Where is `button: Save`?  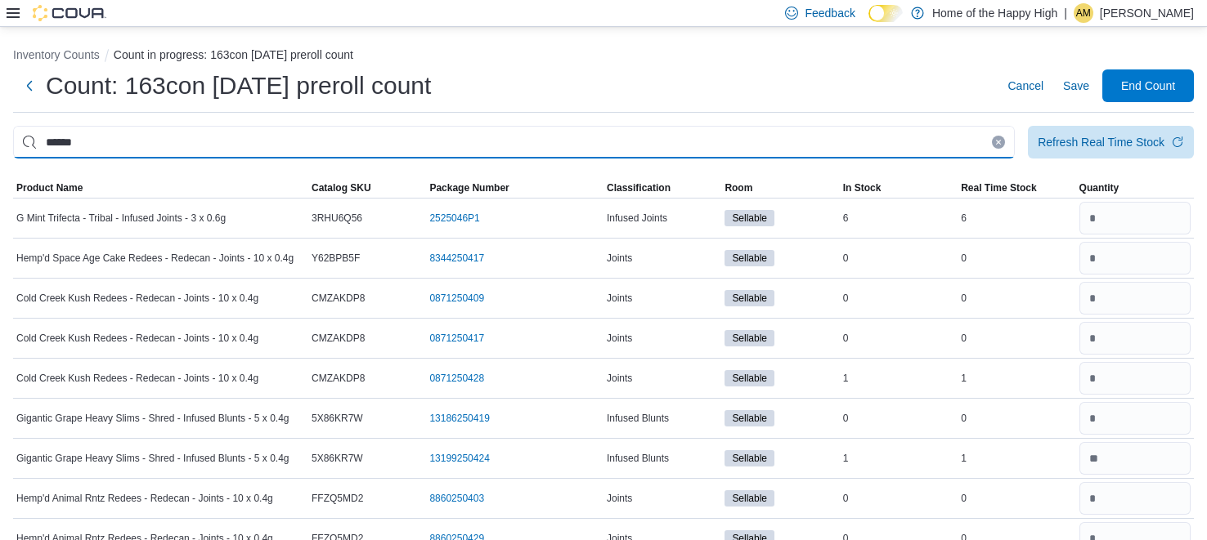
button: Save is located at coordinates (1076, 86).